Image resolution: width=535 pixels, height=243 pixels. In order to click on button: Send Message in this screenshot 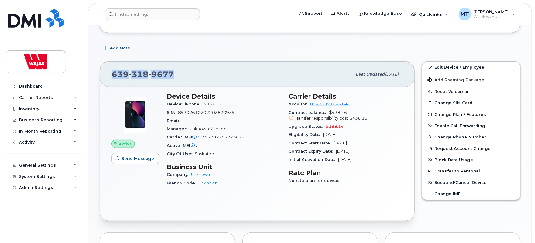, I will do `click(135, 159)`.